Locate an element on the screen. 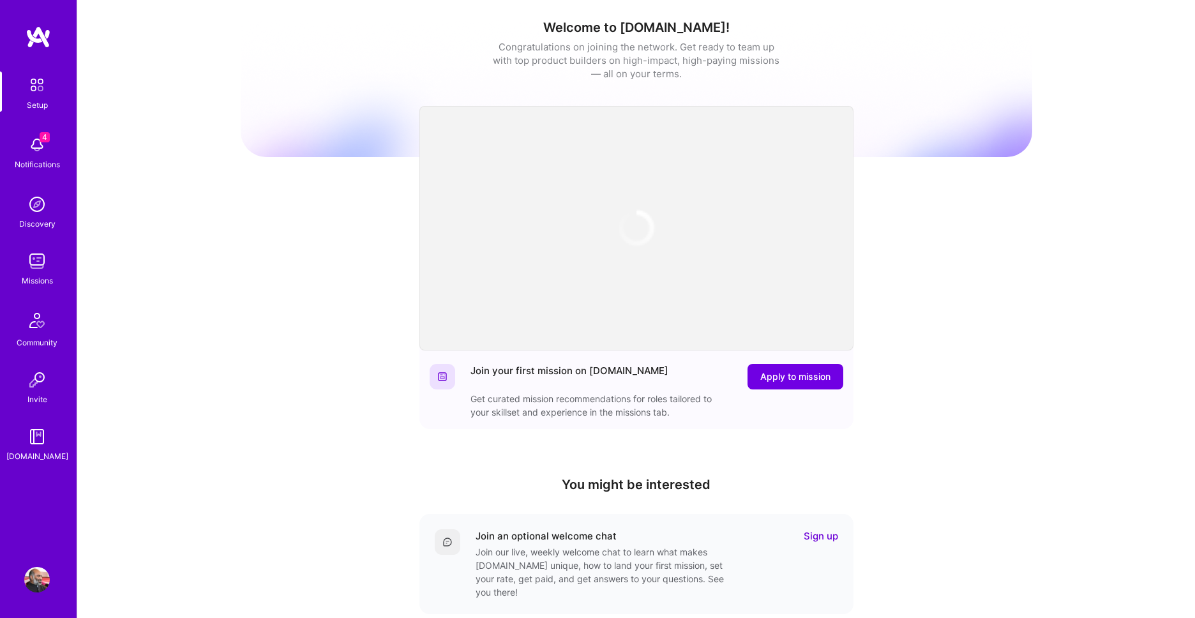 The width and height of the screenshot is (1195, 618). div: Congratulations on joining the network. Get ready to team up with top product builders on high-im... is located at coordinates (636, 60).